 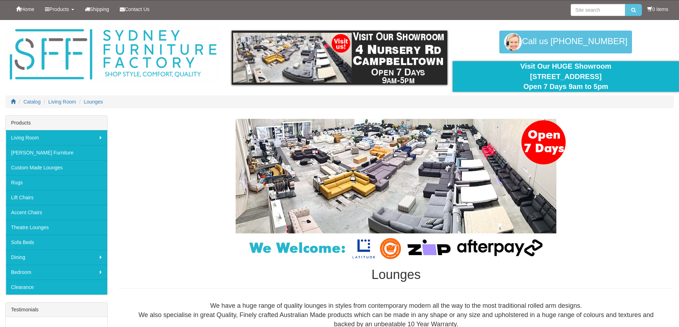 I want to click on span: Living Room, so click(x=62, y=102).